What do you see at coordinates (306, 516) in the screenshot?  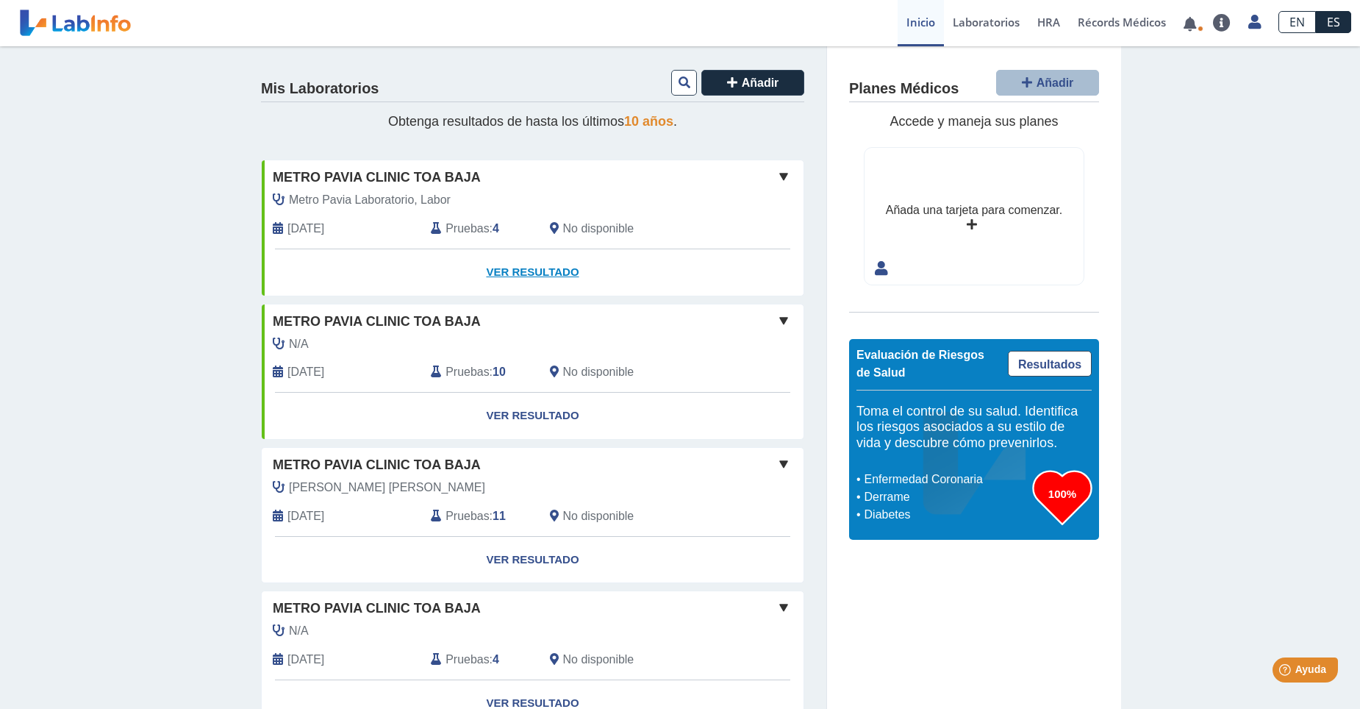 I see `span: 2025-01-15` at bounding box center [306, 516].